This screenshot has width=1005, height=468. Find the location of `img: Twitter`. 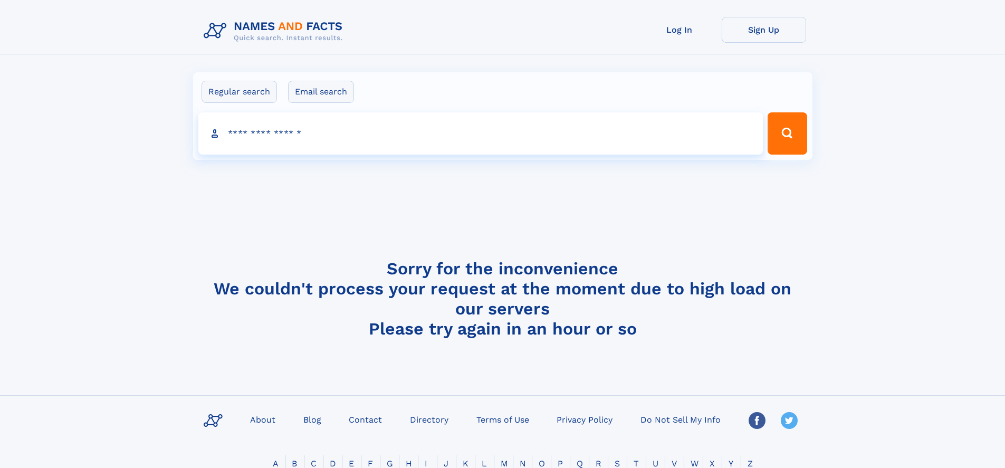

img: Twitter is located at coordinates (789, 420).